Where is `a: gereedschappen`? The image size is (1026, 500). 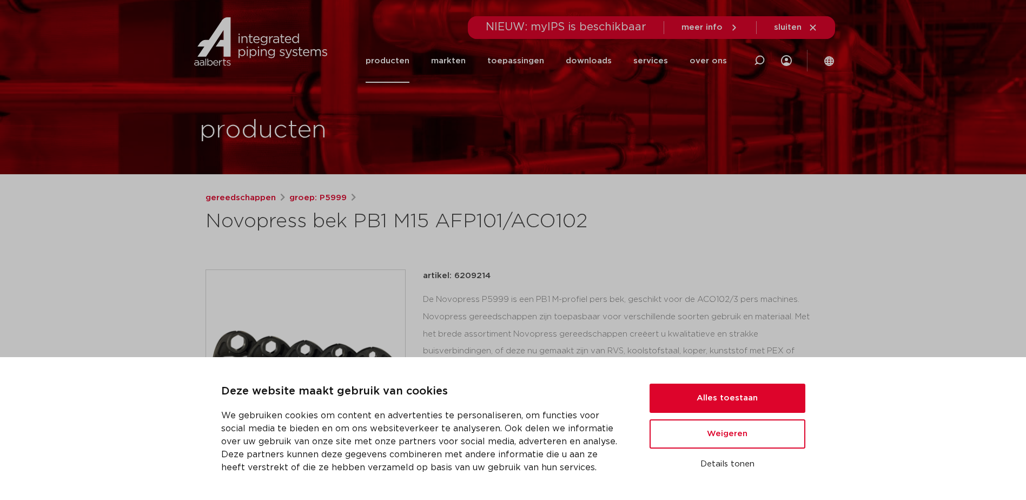
a: gereedschappen is located at coordinates (241, 198).